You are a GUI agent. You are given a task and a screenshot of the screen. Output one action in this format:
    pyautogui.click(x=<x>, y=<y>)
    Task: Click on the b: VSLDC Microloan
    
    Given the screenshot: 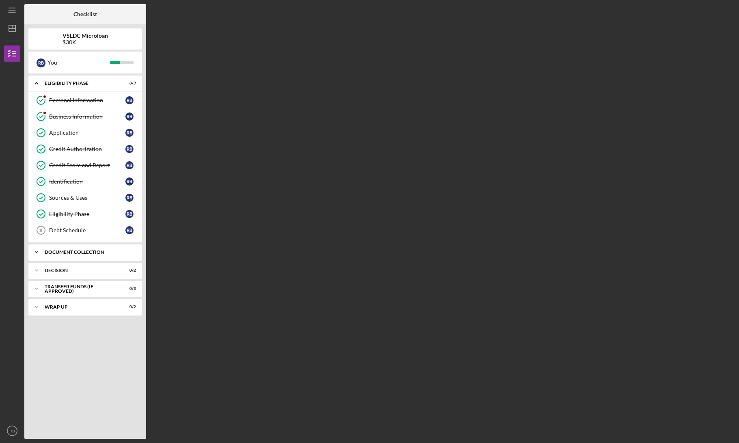 What is the action you would take?
    pyautogui.click(x=85, y=36)
    